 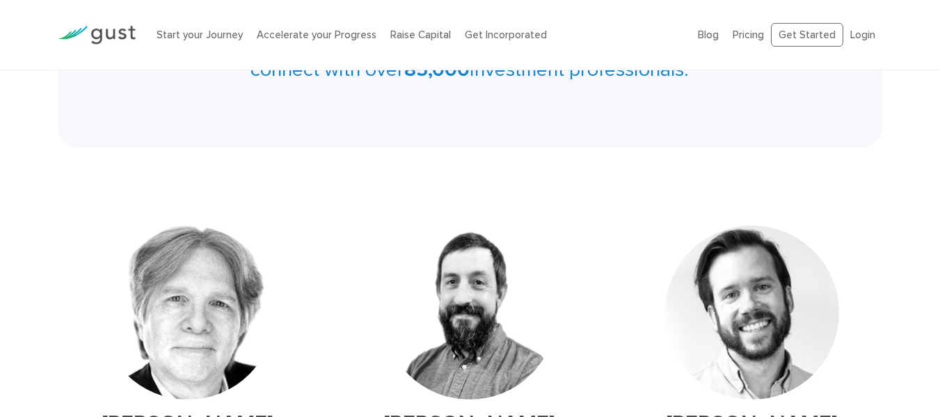 I want to click on a: Pricing, so click(x=748, y=35).